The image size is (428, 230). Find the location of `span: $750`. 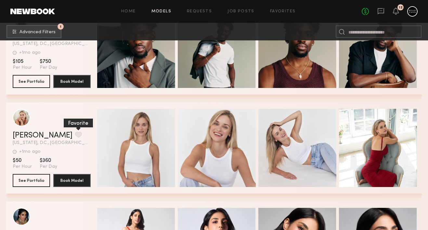

span: $750 is located at coordinates (48, 61).